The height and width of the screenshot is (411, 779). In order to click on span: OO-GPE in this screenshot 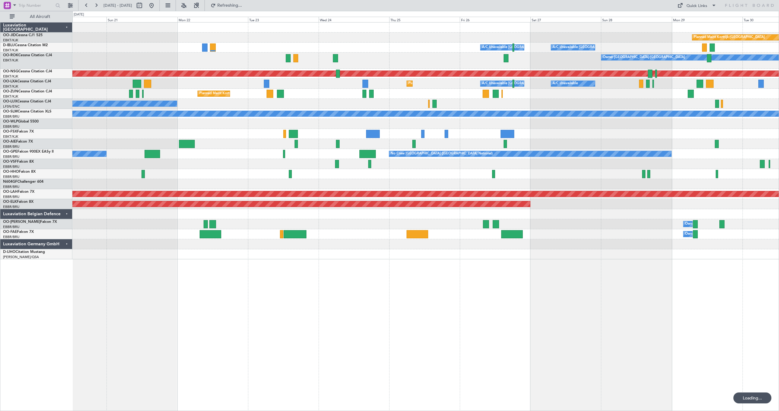, I will do `click(10, 152)`.